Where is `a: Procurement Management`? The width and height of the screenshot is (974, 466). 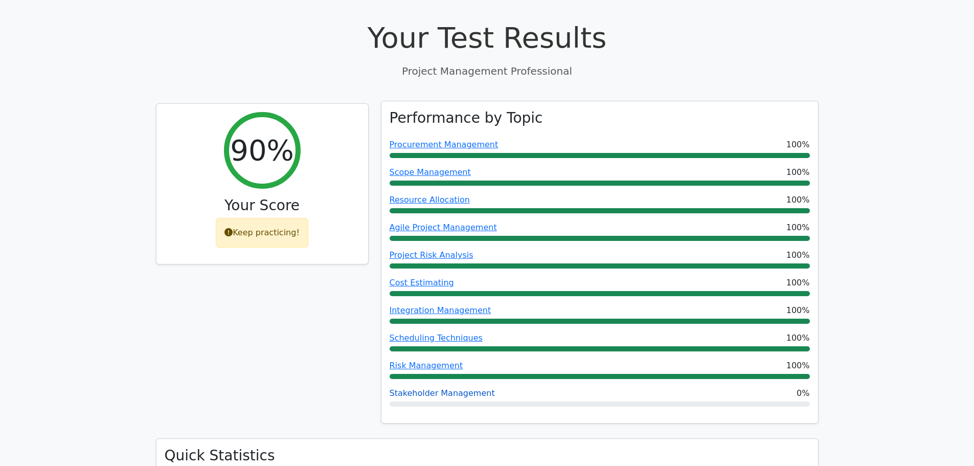
a: Procurement Management is located at coordinates (444, 144).